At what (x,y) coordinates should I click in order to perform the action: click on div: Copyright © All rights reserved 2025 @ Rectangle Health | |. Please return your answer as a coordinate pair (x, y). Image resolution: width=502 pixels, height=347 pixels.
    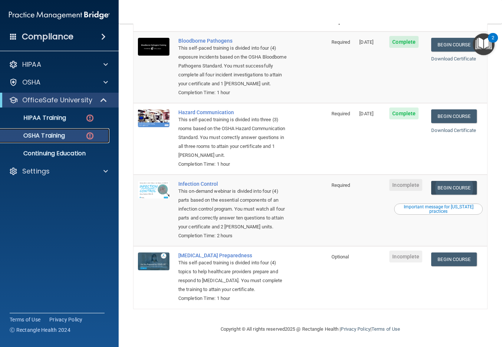
    Looking at the image, I should click on (310, 329).